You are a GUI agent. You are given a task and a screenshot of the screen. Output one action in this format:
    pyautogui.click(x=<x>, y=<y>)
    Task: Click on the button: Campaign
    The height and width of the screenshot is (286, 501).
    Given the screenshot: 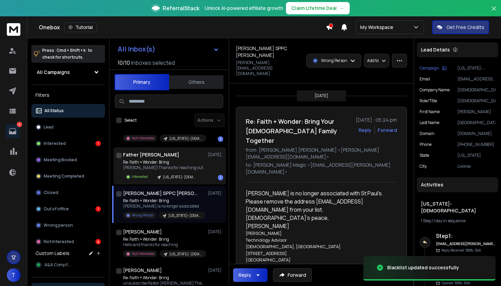 What is the action you would take?
    pyautogui.click(x=433, y=68)
    